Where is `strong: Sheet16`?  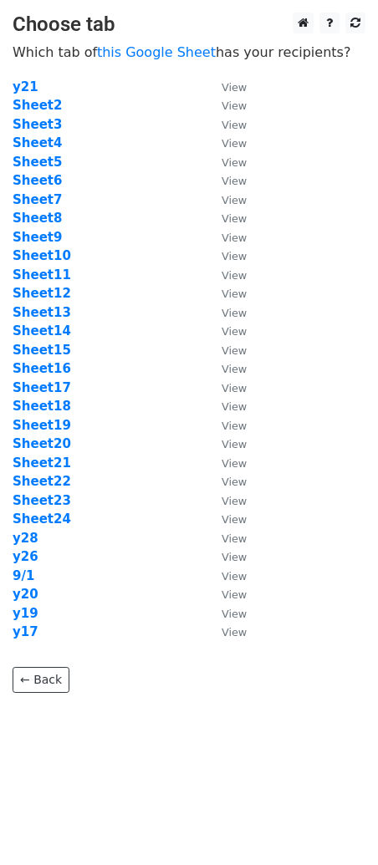 strong: Sheet16 is located at coordinates (42, 369).